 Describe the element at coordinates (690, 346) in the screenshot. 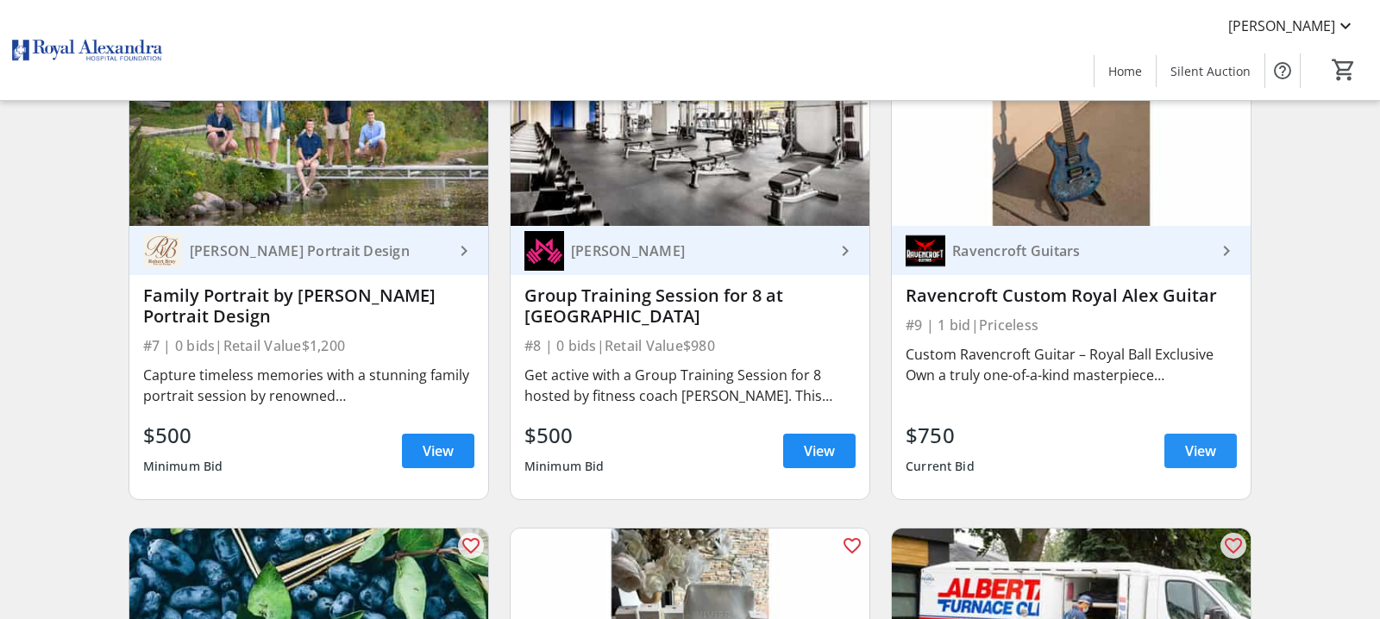

I see `div: #8 | 0 bids | Retail Value $980` at that location.